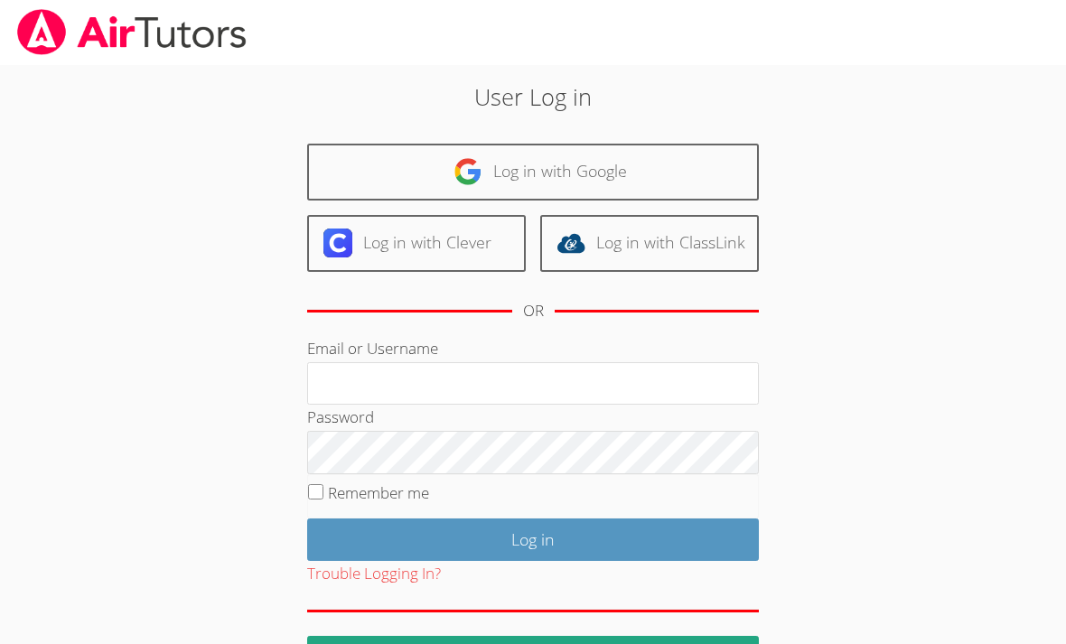  I want to click on img: google-logo-50288ca7cdecda66e5e0955fdab243c47b7ad437acaf1139b6f446037453330a.svg, so click(468, 172).